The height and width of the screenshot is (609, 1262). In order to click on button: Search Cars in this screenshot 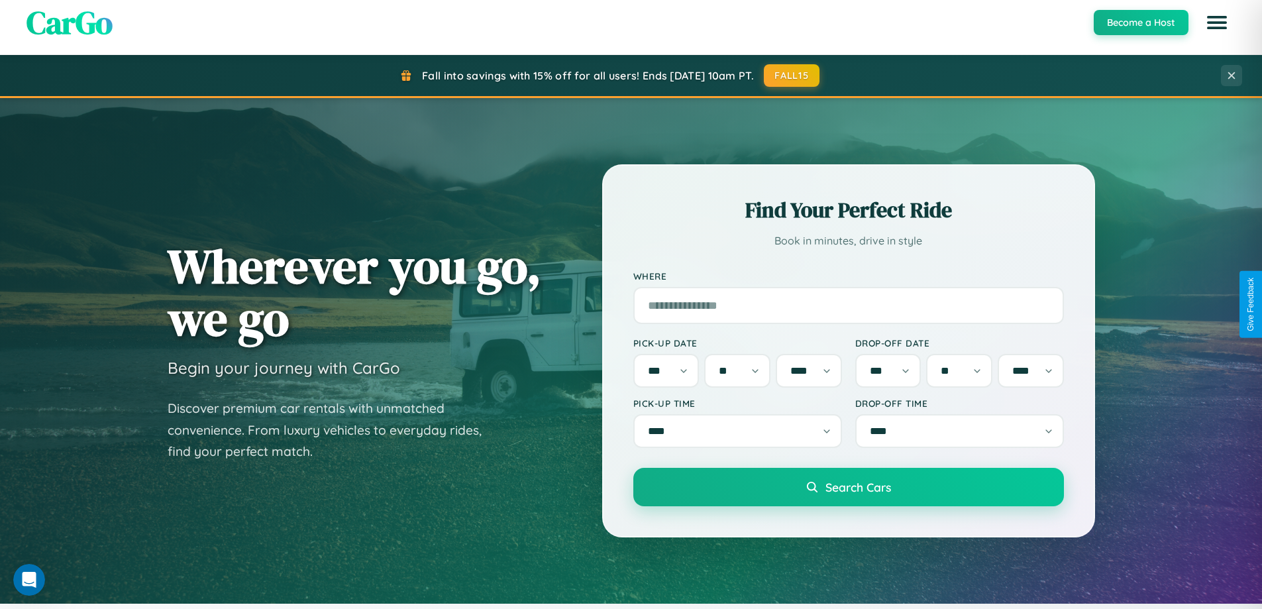, I will do `click(849, 487)`.